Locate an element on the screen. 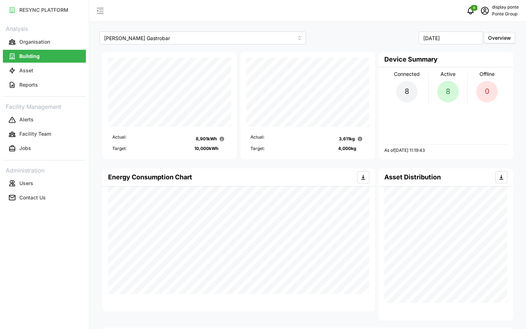 The image size is (526, 329). p: Jobs is located at coordinates (25, 148).